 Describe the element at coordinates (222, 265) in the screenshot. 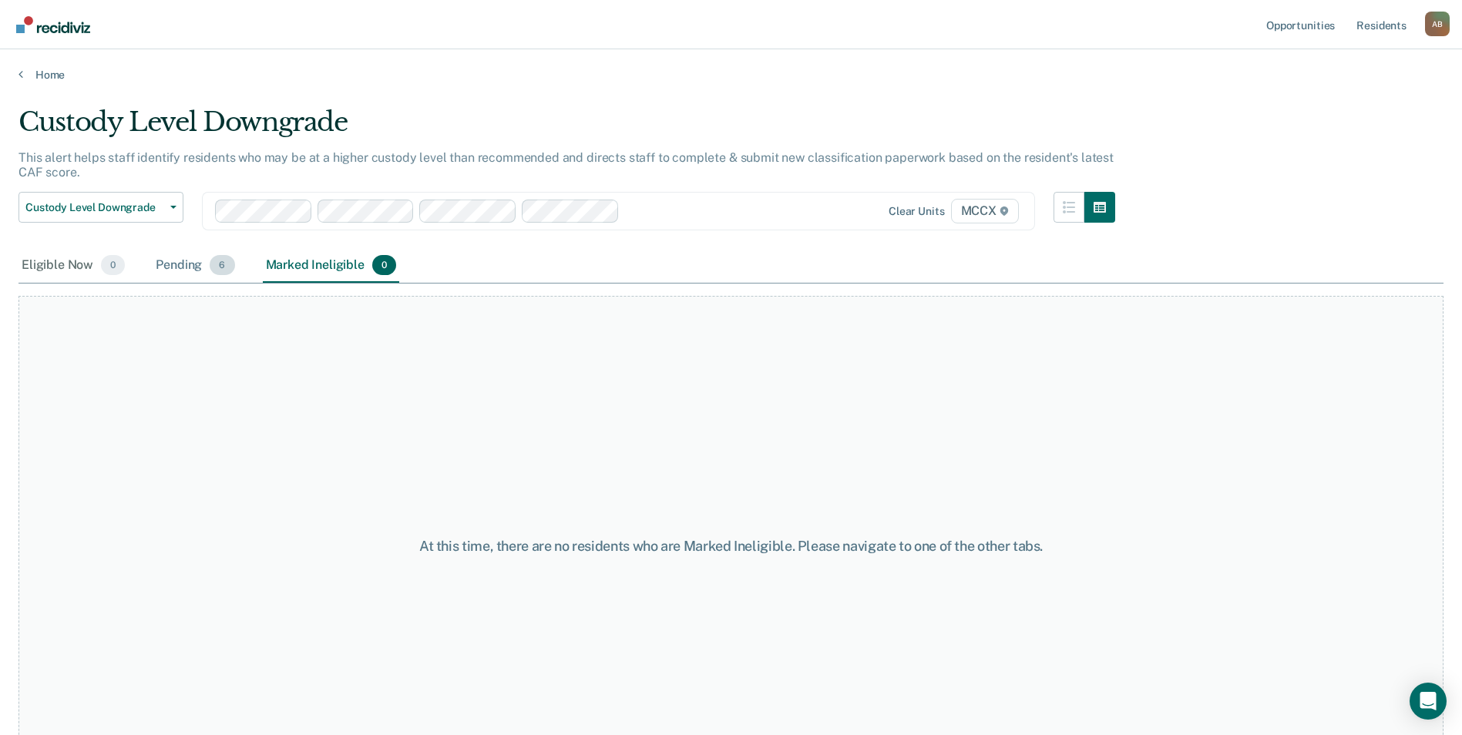

I see `span: 6` at that location.